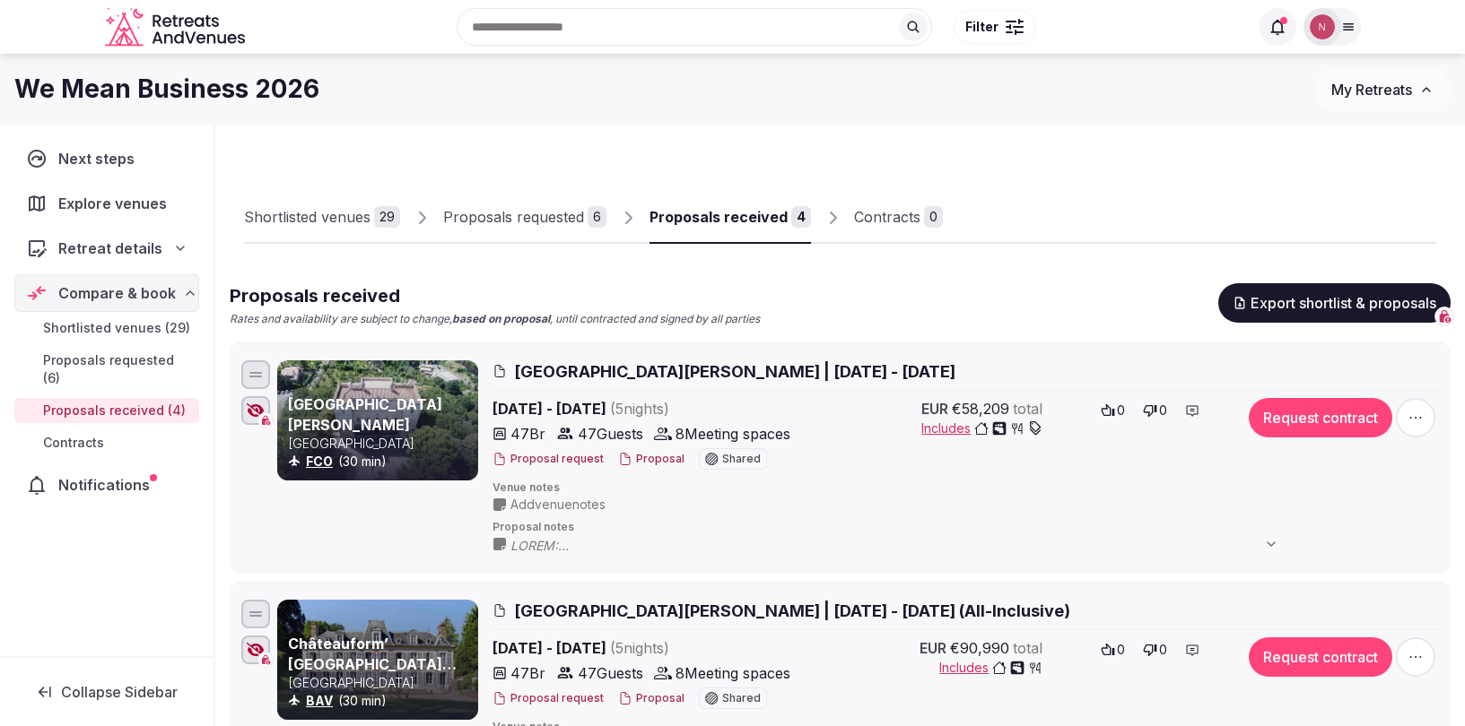 Image resolution: width=1465 pixels, height=726 pixels. Describe the element at coordinates (117, 370) in the screenshot. I see `span: Proposals requested (6)` at that location.